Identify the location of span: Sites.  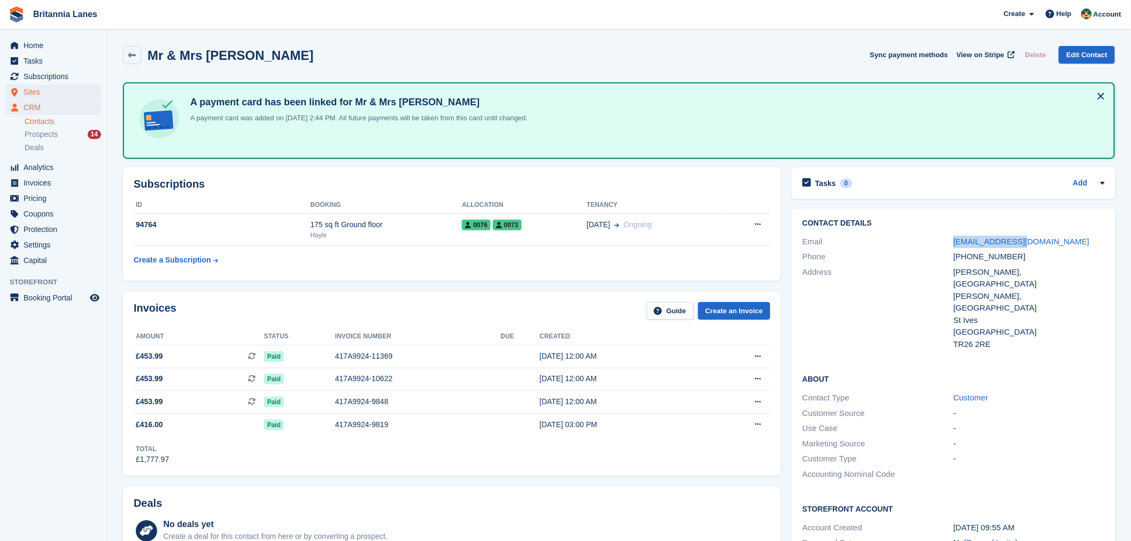
(56, 92).